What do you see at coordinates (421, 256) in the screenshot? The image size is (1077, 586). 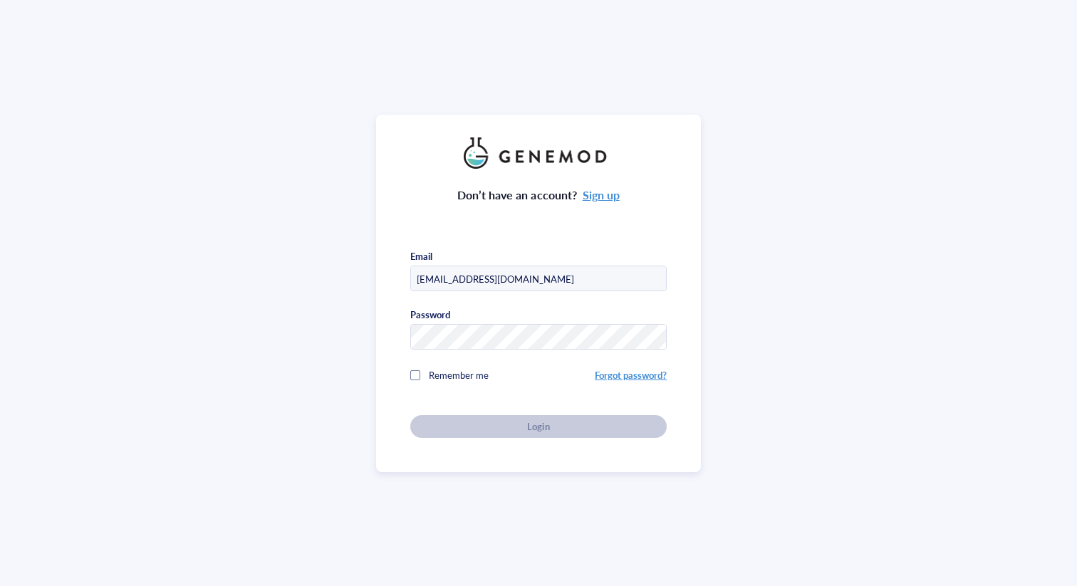 I see `div: Email` at bounding box center [421, 256].